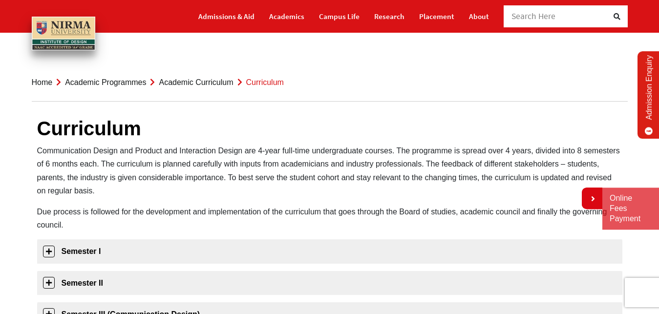  I want to click on img: main_logo, so click(63, 33).